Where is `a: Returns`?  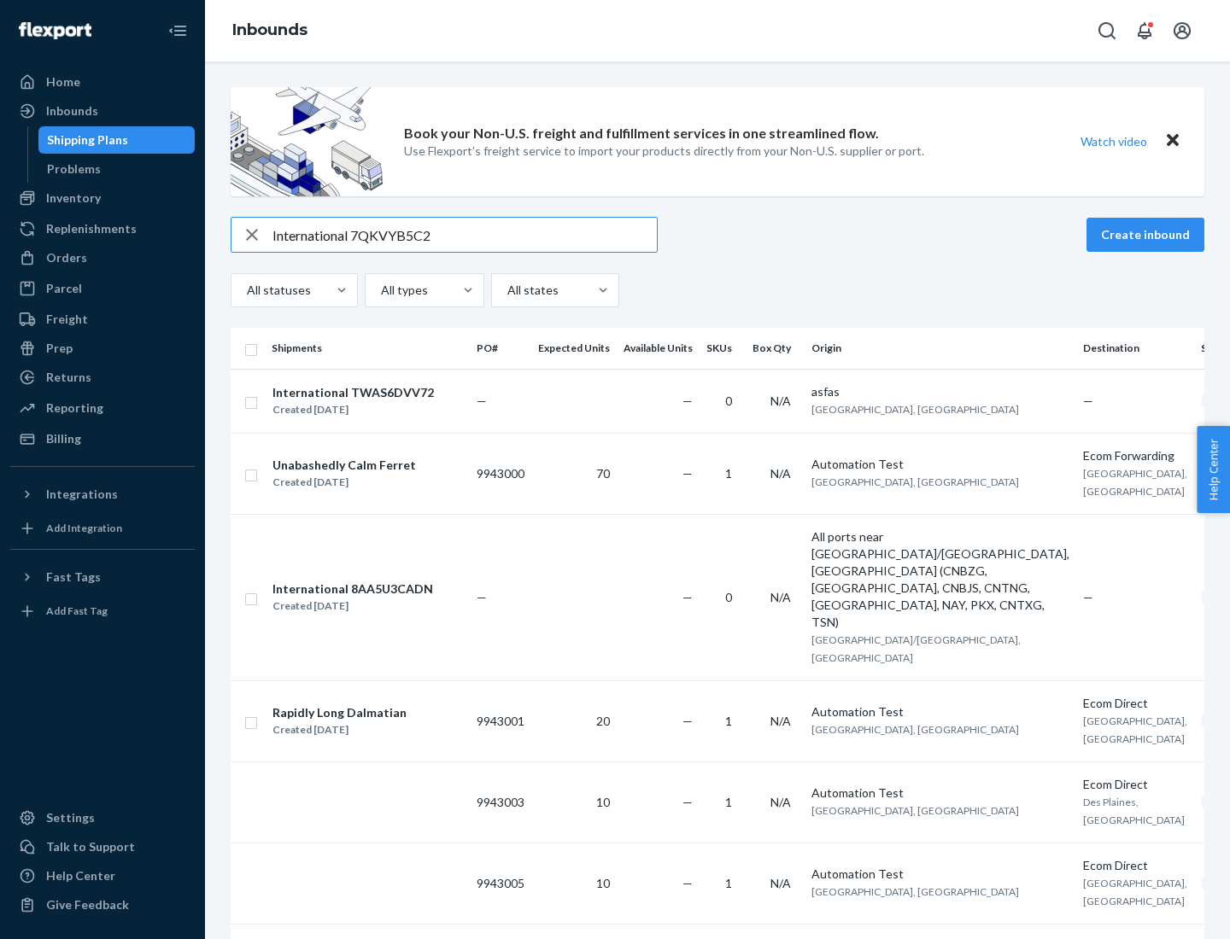 a: Returns is located at coordinates (102, 377).